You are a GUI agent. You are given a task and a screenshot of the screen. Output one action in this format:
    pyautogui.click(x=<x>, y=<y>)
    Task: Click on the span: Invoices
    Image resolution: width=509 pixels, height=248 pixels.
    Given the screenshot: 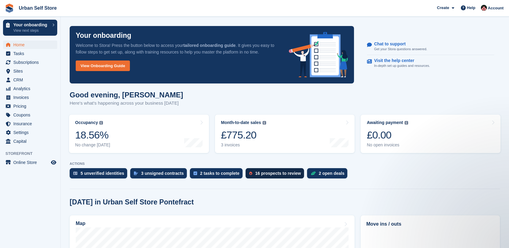 What is the action you would take?
    pyautogui.click(x=31, y=97)
    